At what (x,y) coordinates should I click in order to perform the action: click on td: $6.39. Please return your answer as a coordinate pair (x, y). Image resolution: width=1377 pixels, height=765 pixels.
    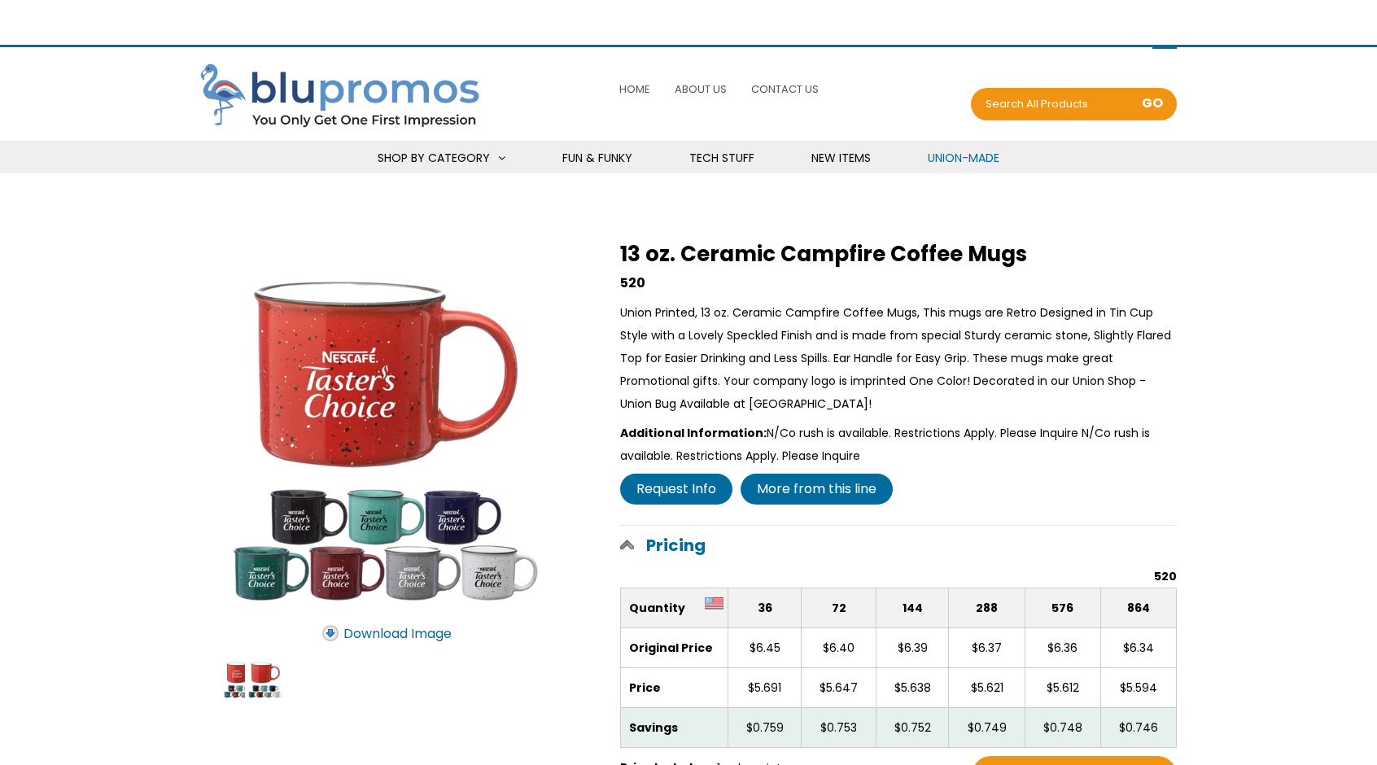
    Looking at the image, I should click on (912, 648).